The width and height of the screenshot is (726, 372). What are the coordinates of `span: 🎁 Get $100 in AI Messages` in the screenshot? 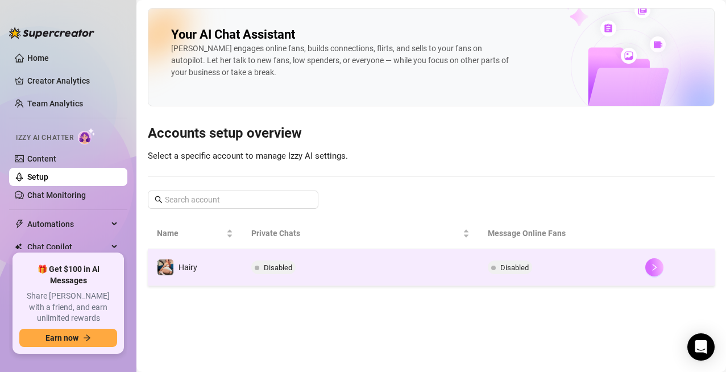 It's located at (68, 275).